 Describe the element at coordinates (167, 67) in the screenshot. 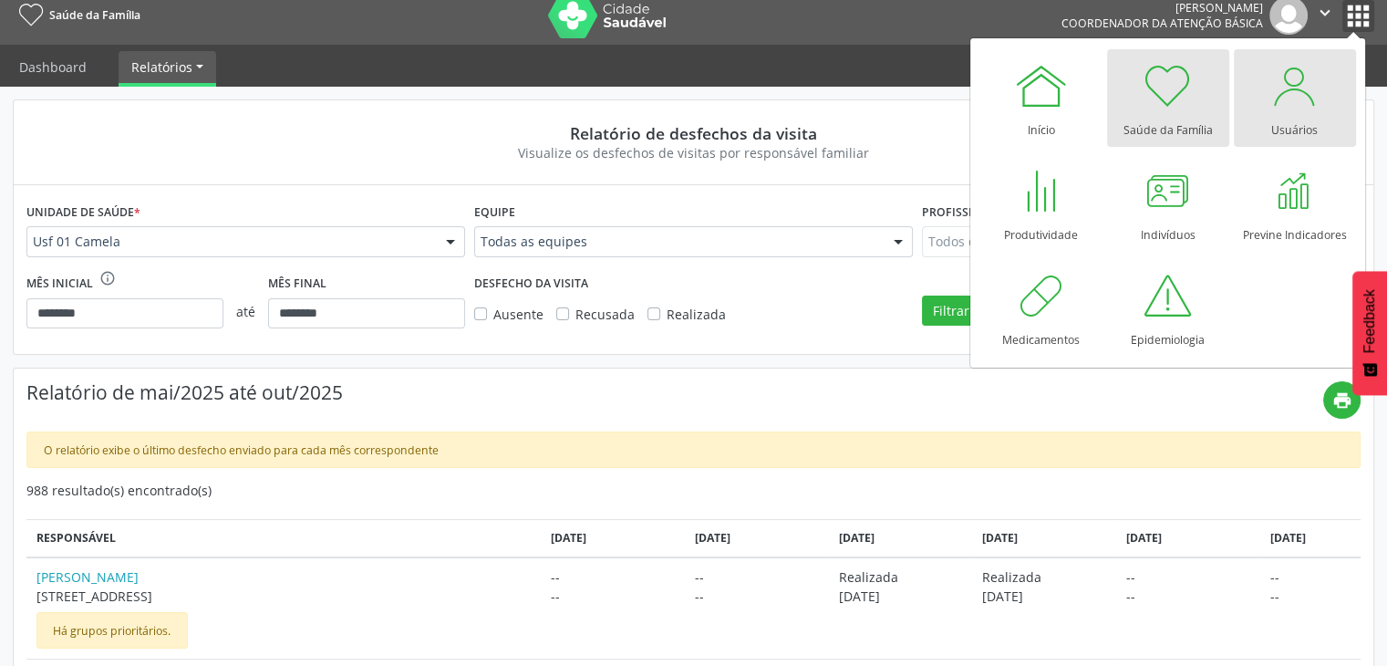

I see `a: Relatórios` at that location.